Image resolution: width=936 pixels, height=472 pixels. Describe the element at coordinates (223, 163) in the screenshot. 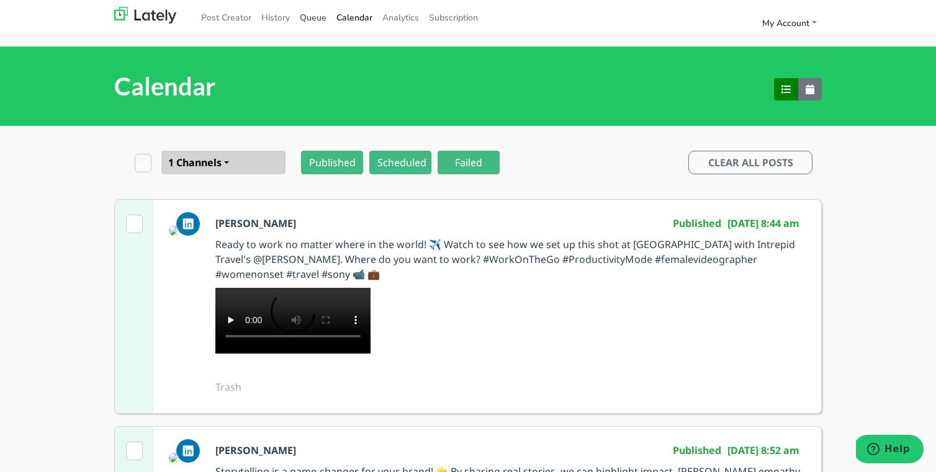

I see `button: 1 Channels` at that location.